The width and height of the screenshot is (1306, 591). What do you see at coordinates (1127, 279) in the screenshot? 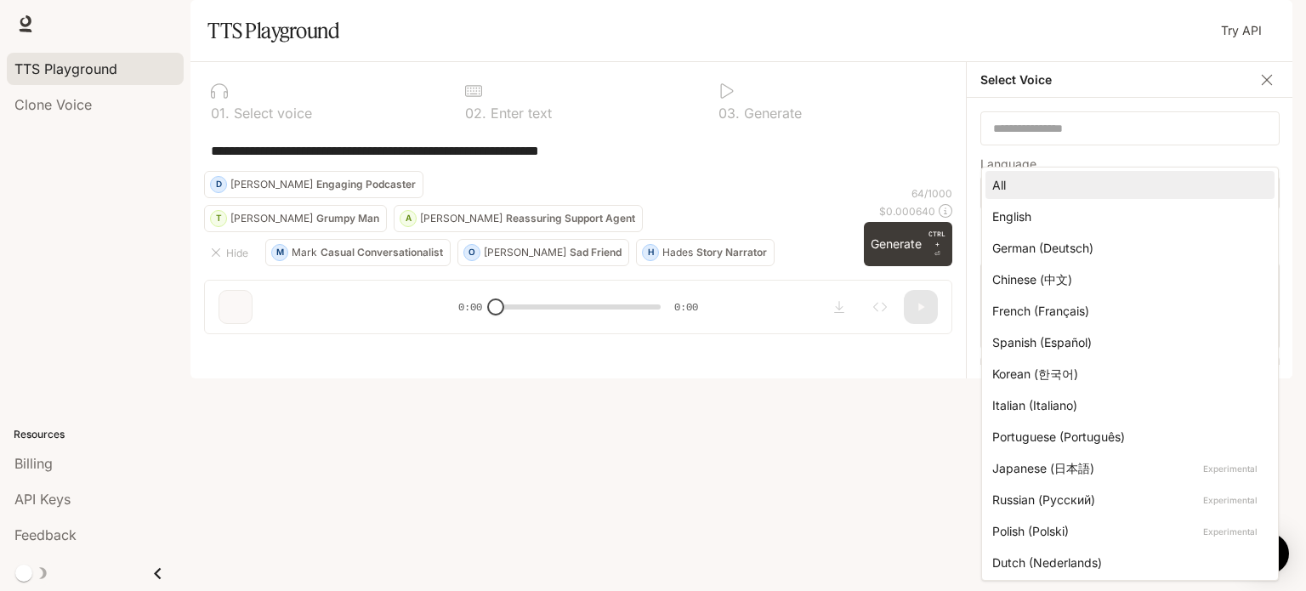
I see `div: Chinese (中文)` at bounding box center [1127, 279].